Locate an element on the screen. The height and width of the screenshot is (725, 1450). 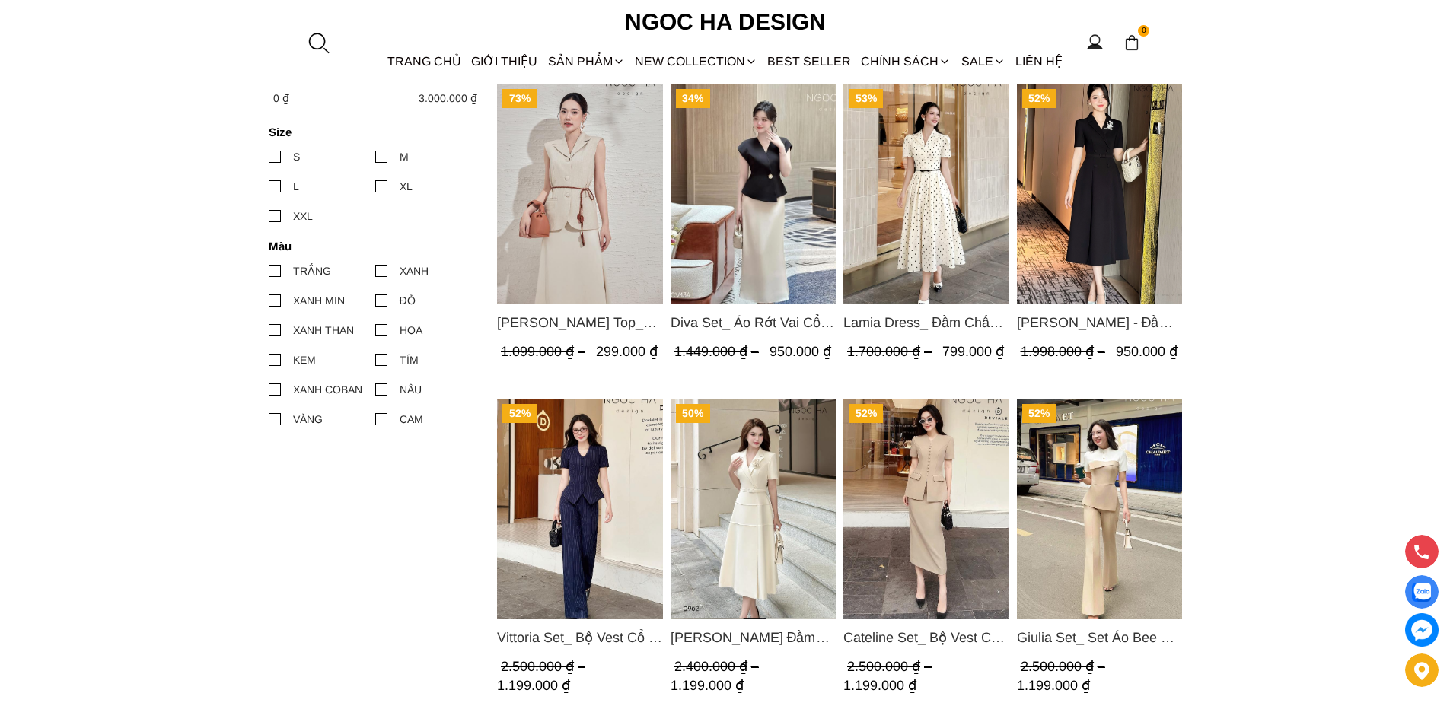
span: Lamia Dress_ Đầm Chấm Bi Cổ Vest Màu Kem D1003 is located at coordinates (926, 323).